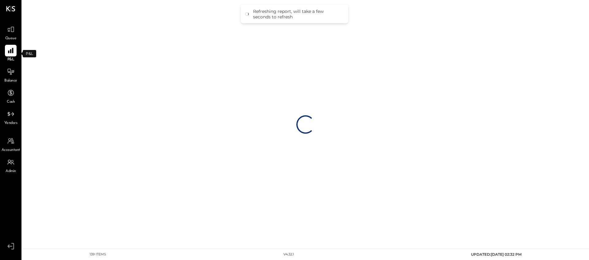 The height and width of the screenshot is (260, 589). What do you see at coordinates (11, 33) in the screenshot?
I see `a: Queue` at bounding box center [11, 33].